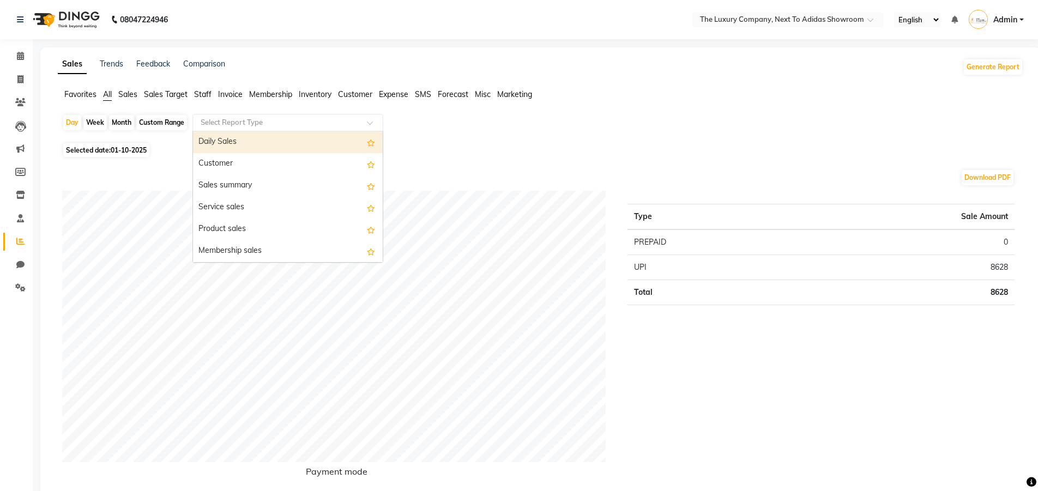  Describe the element at coordinates (204, 64) in the screenshot. I see `a: Comparison` at that location.